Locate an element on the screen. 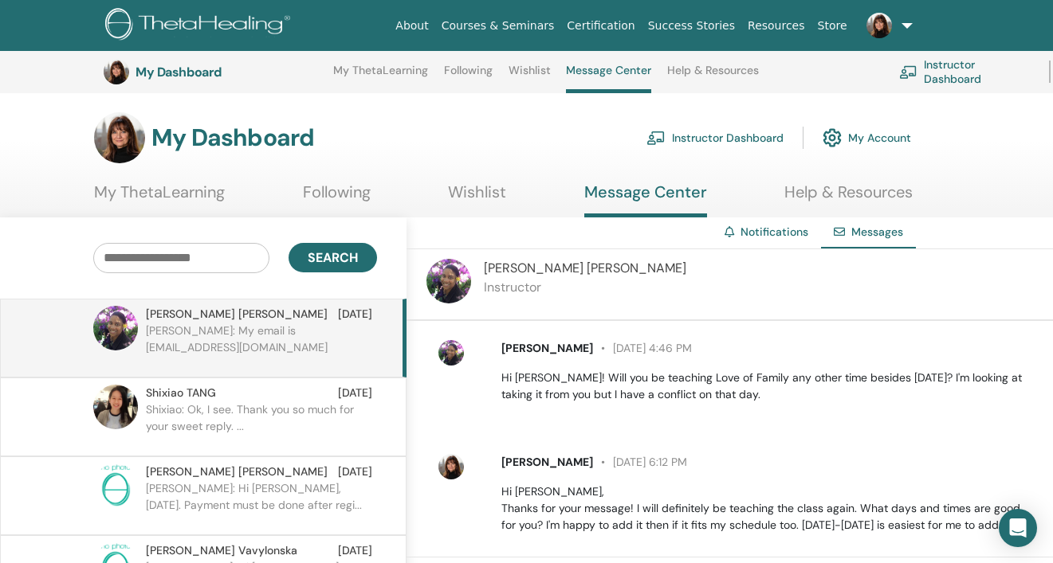 The height and width of the screenshot is (563, 1053). img: cog.svg is located at coordinates (832, 138).